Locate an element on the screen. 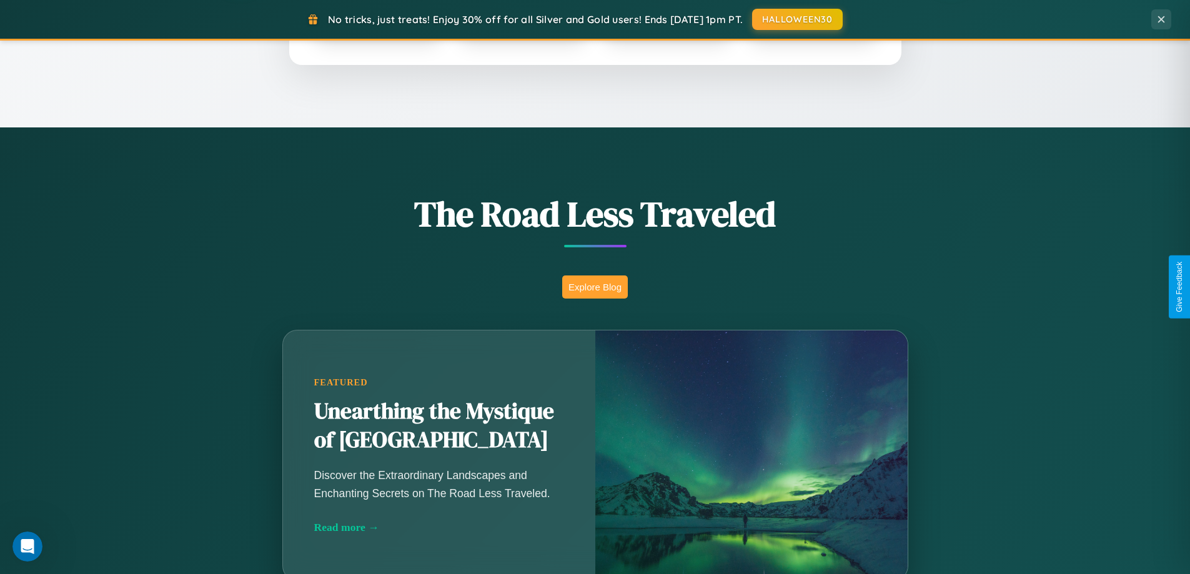  button: Explore Blog is located at coordinates (595, 287).